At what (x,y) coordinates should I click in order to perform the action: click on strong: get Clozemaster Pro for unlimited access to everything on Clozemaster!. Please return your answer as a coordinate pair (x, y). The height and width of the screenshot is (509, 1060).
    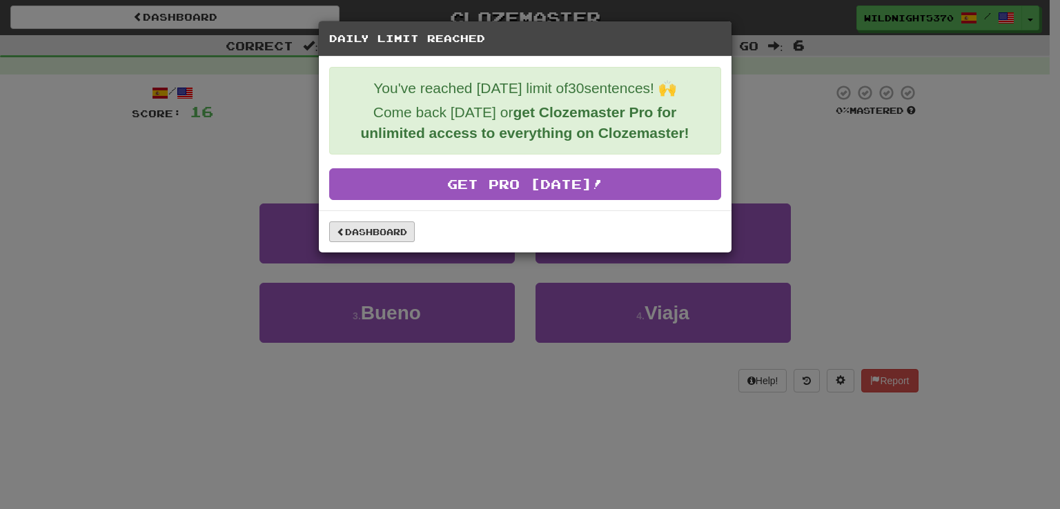
    Looking at the image, I should click on (524, 122).